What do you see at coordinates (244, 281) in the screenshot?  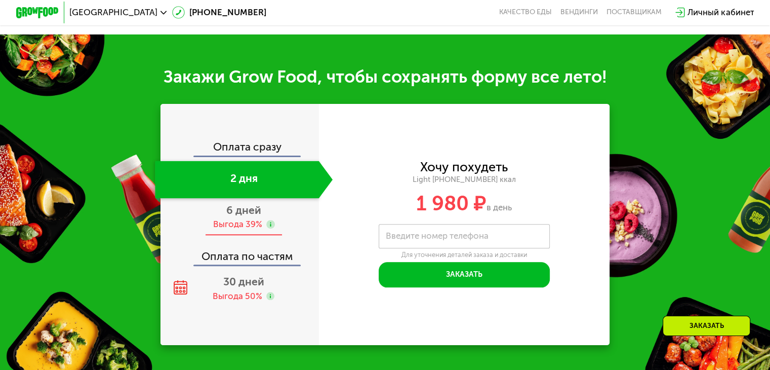 I see `span: 30 дней` at bounding box center [244, 281].